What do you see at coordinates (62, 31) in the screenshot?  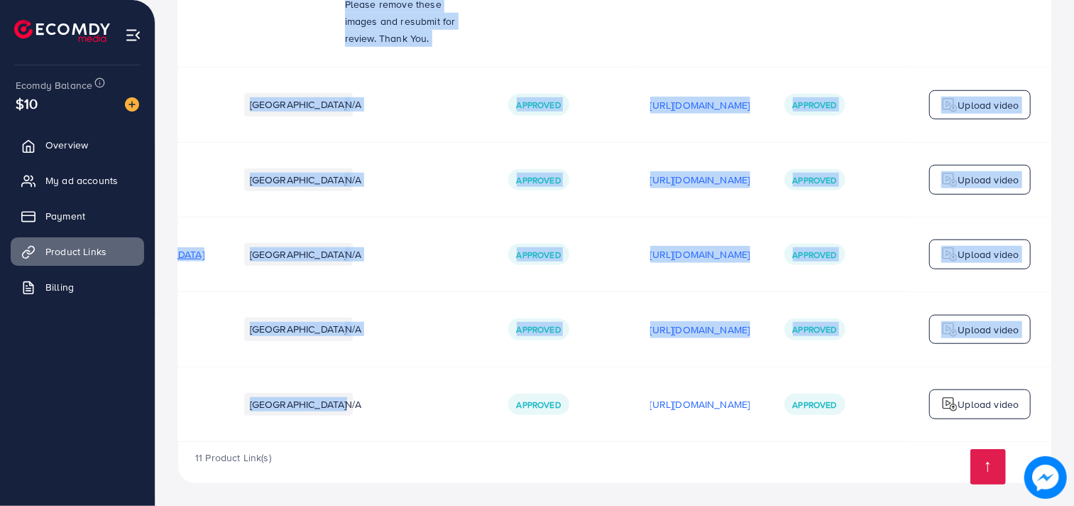 I see `a: logo` at bounding box center [62, 31].